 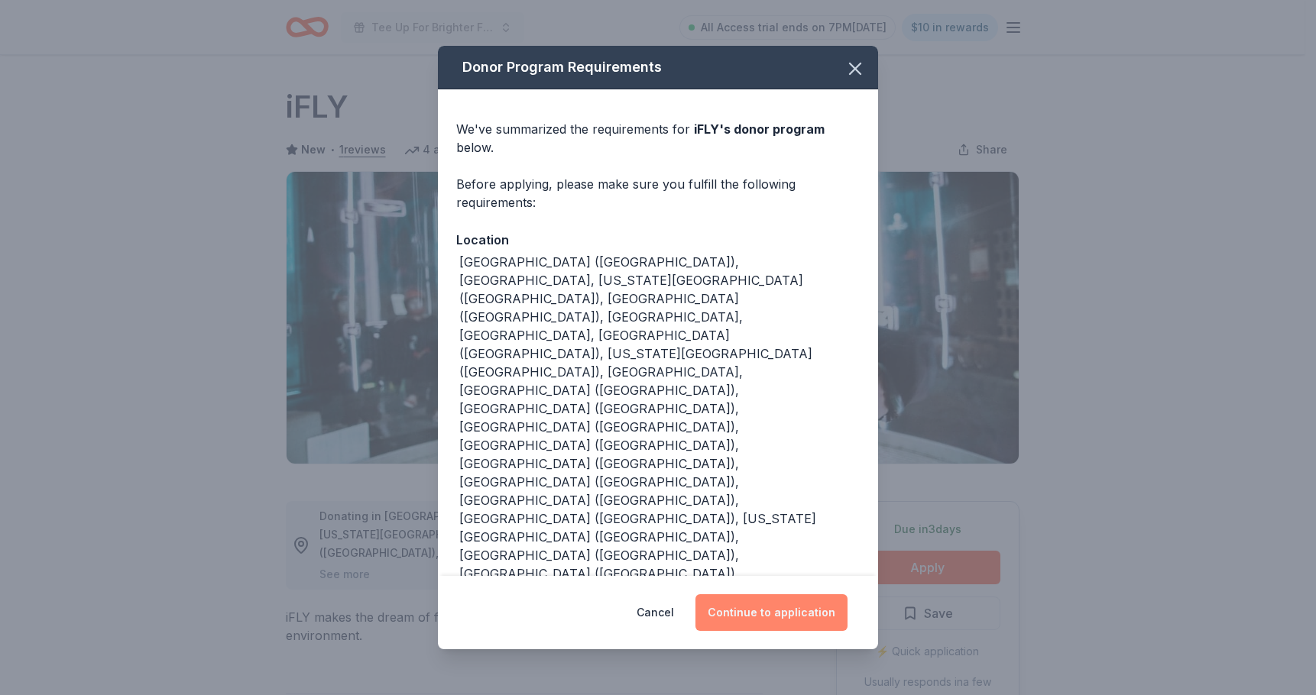 What do you see at coordinates (771, 613) in the screenshot?
I see `button: Continue to application` at bounding box center [771, 613].